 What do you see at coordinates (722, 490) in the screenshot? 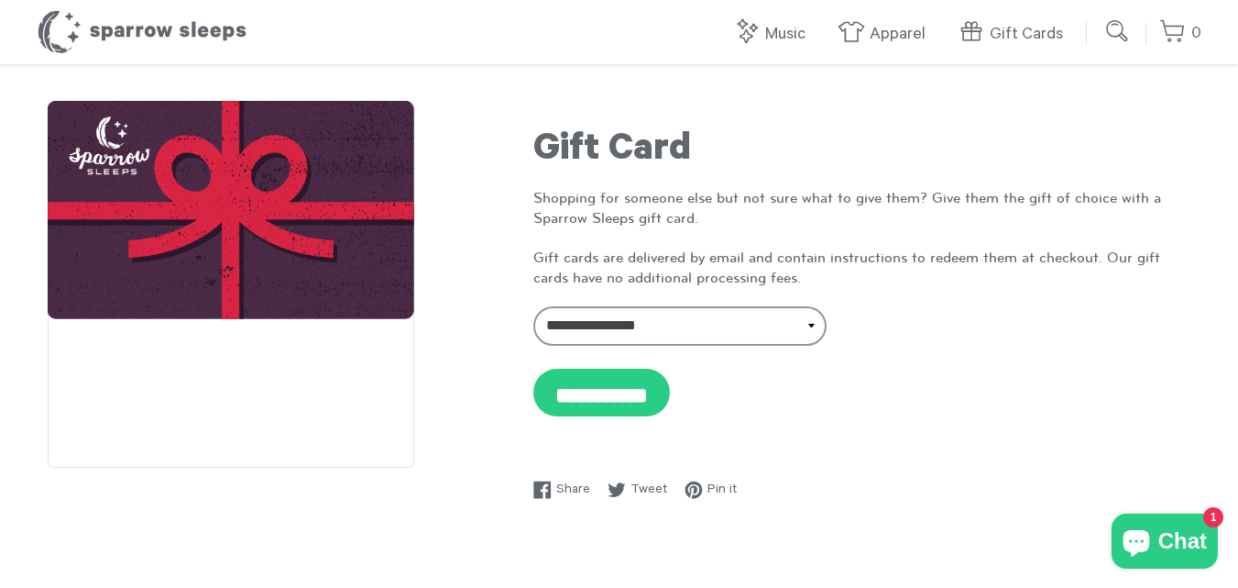
I see `span: Pin it` at bounding box center [722, 490].